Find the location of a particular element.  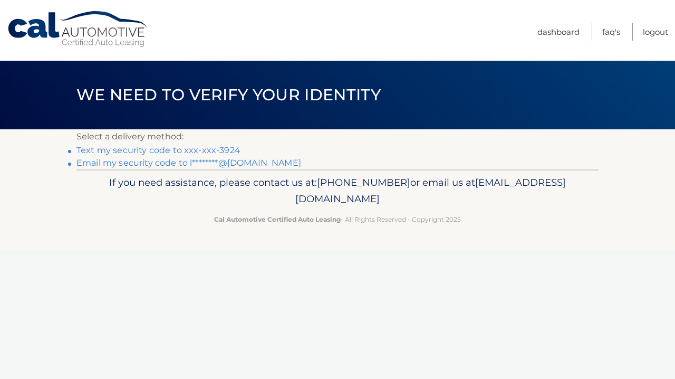

p: If you need assistance, please contact us at: or email us at is located at coordinates (337, 191).